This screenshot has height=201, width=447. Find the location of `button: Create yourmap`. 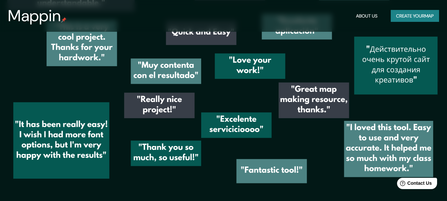

button: Create yourmap is located at coordinates (415, 16).